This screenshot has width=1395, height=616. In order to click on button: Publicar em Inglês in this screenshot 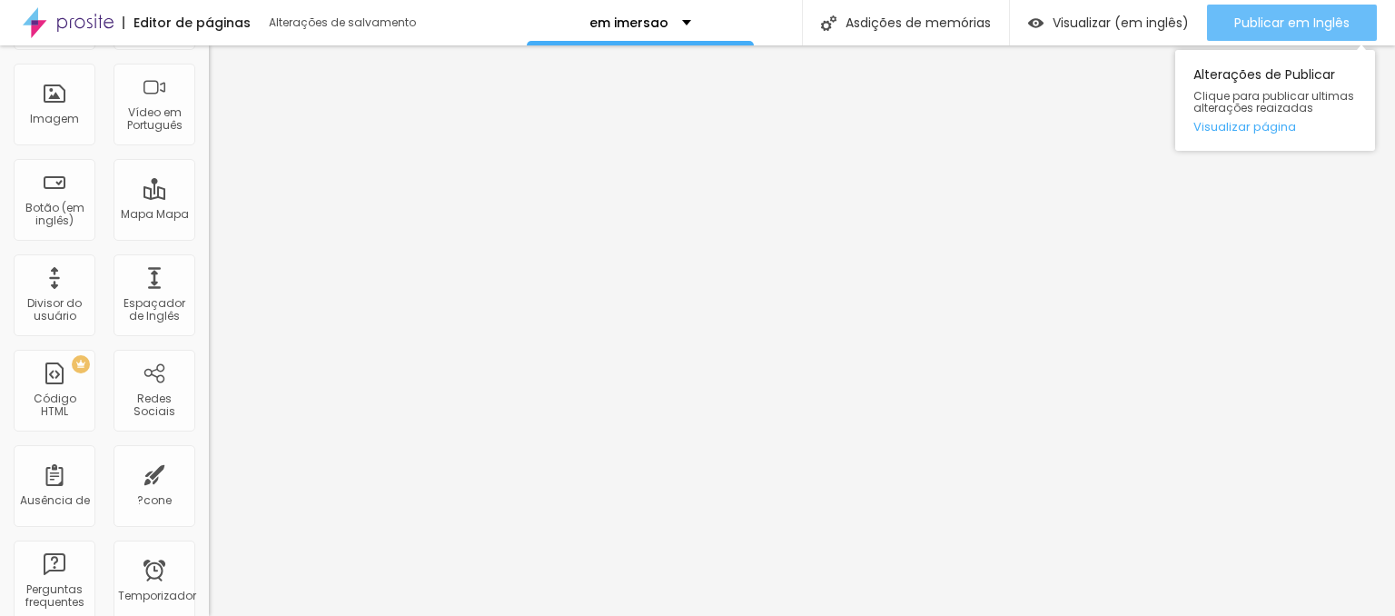, I will do `click(1292, 23)`.